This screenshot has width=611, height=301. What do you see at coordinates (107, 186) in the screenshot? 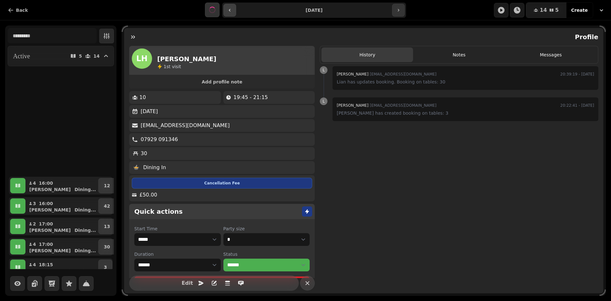
I see `button: 12` at bounding box center [107, 186].